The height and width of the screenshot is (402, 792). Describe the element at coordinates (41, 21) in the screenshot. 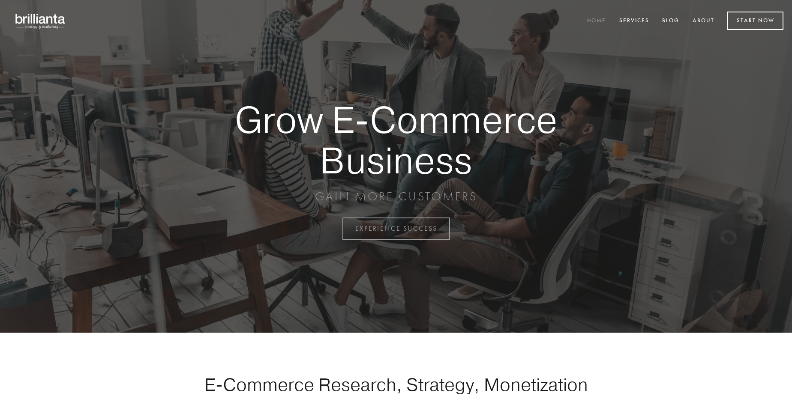

I see `img: brillianta - research, strategy, marketing` at that location.